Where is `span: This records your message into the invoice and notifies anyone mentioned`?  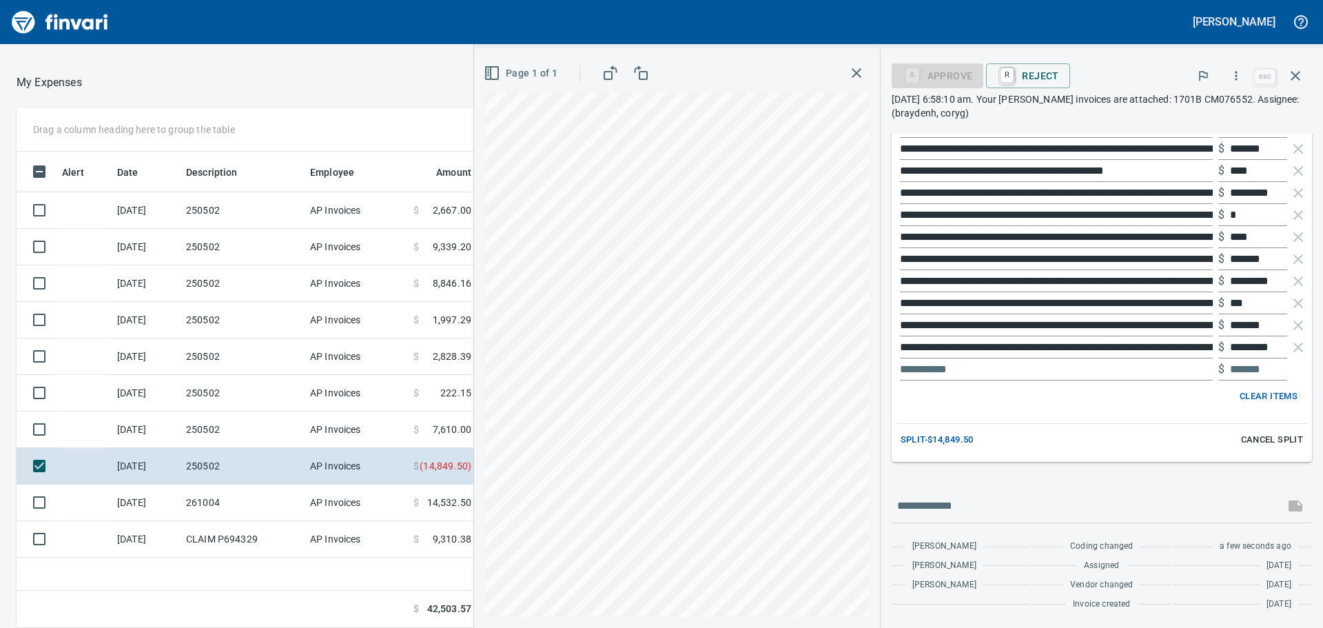
span: This records your message into the invoice and notifies anyone mentioned is located at coordinates (1295, 506).